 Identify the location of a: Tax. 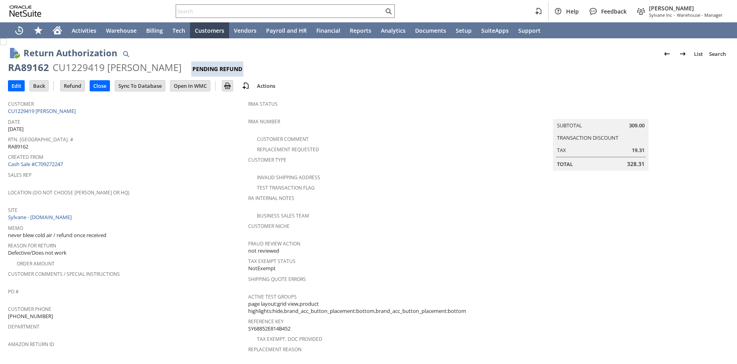
(562, 150).